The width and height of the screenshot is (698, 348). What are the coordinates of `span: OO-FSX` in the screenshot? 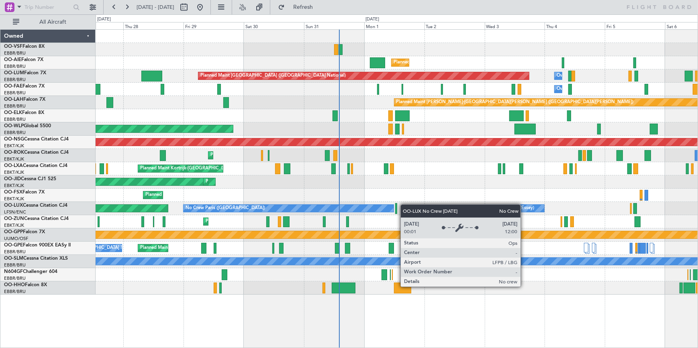 It's located at (13, 192).